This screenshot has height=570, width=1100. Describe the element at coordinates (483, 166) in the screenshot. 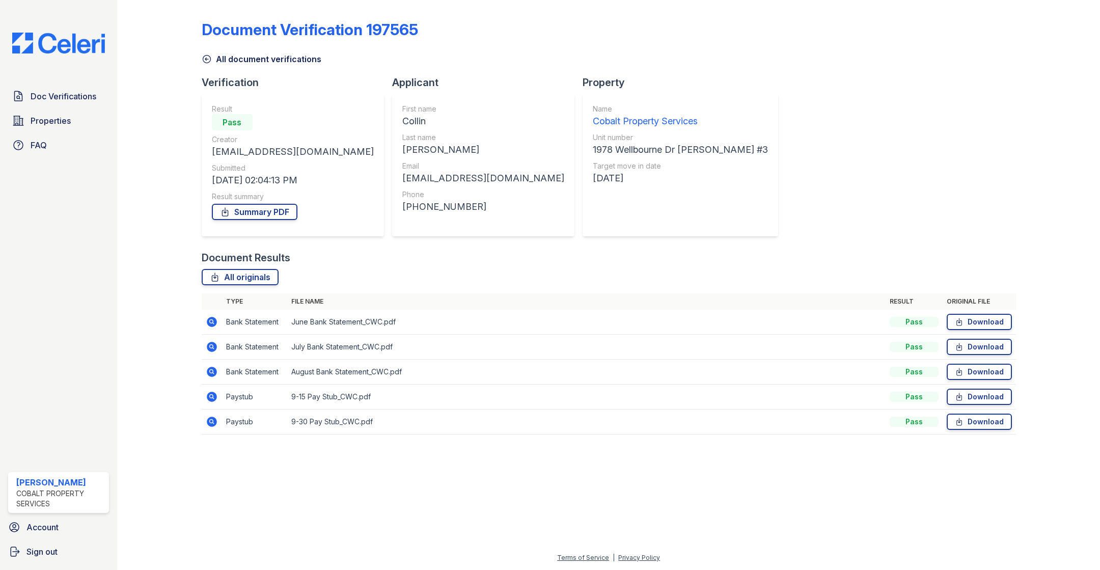

I see `div: Email` at that location.